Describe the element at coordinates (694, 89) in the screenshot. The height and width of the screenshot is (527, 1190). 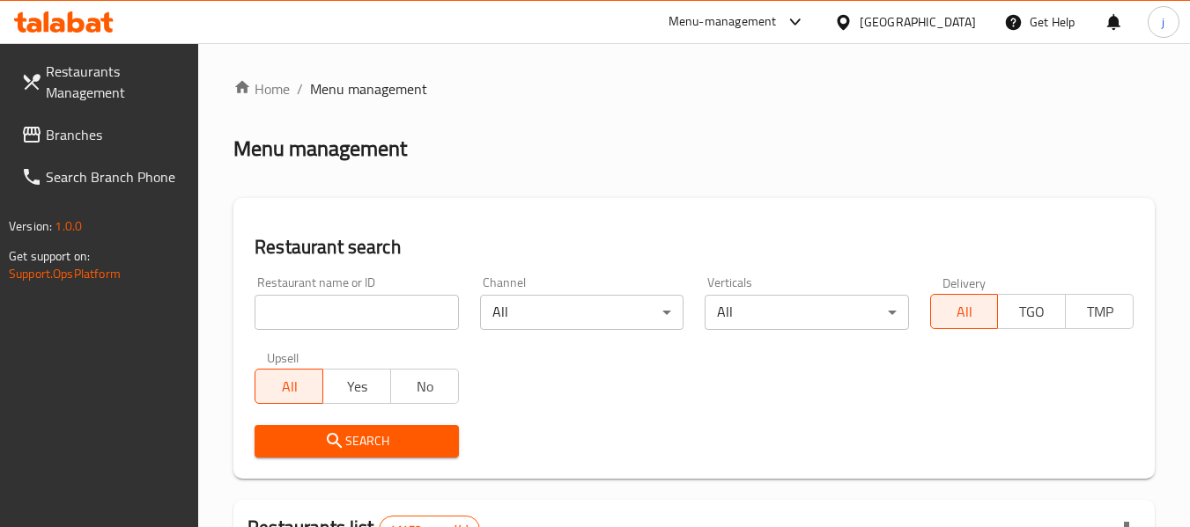
I see `nav: breadcrumb` at that location.